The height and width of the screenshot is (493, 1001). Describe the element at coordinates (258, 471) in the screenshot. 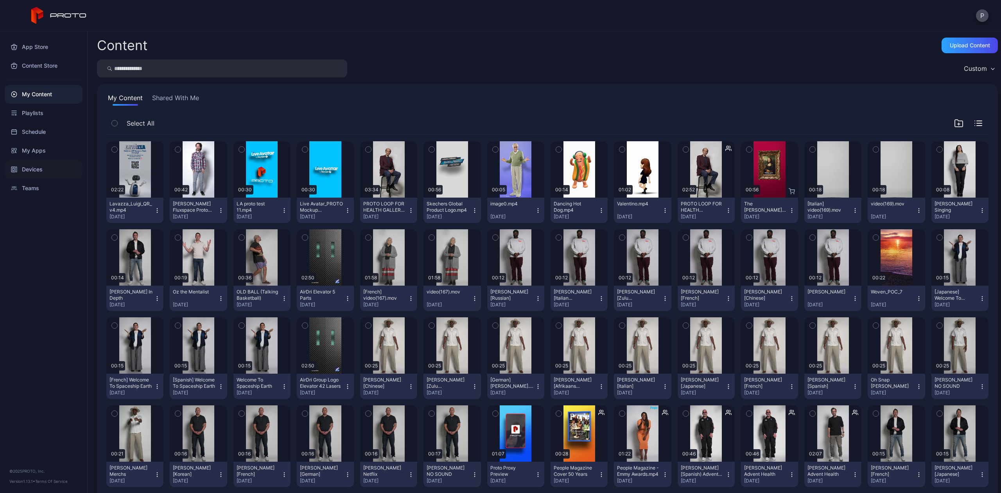

I see `div: Brandon Riegg [French]` at that location.